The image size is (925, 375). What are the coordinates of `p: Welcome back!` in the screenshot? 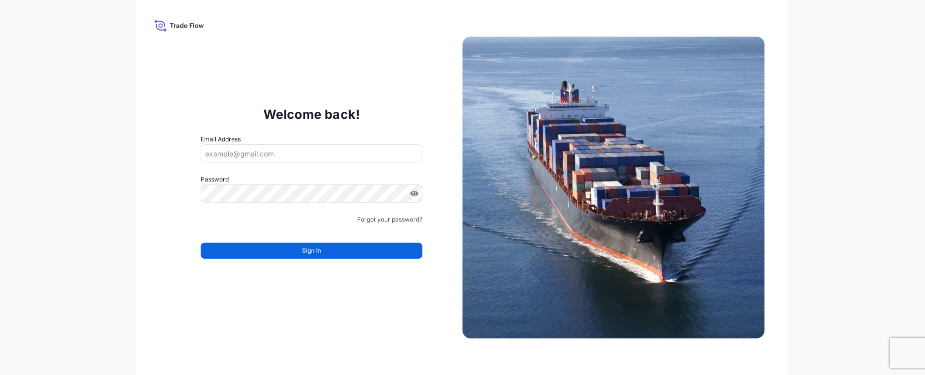 It's located at (312, 114).